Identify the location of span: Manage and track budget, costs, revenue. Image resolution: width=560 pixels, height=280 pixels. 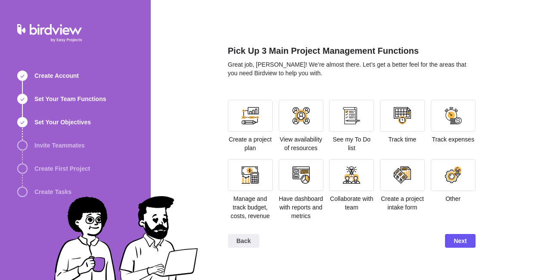
(250, 208).